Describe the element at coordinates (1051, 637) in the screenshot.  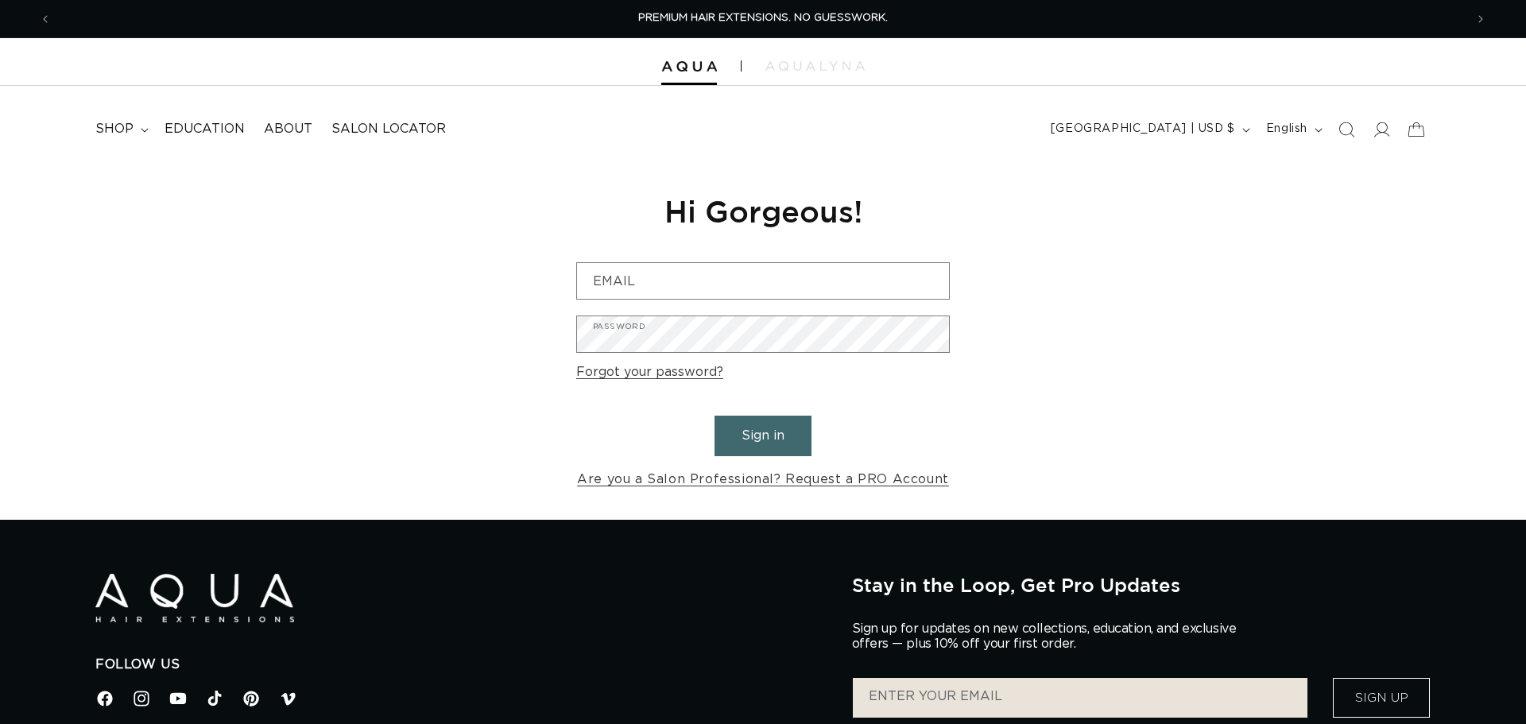
I see `p: Sign up for updates on new collections, education, and exclusive offers — plus 10% off your first...` at that location.